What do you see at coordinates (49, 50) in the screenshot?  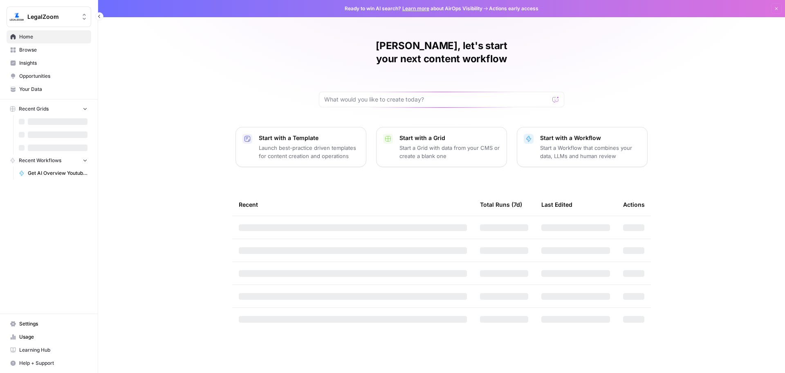 I see `a: Browse` at bounding box center [49, 50].